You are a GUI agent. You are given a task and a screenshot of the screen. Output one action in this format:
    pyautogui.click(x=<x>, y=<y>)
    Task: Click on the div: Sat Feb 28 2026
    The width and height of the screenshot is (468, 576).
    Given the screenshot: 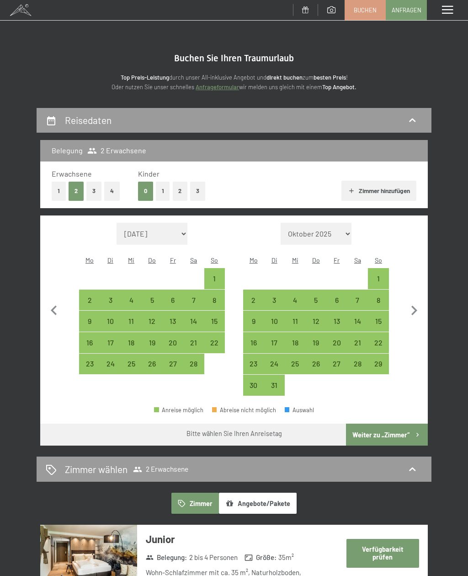 What is the action you would take?
    pyautogui.click(x=194, y=364)
    